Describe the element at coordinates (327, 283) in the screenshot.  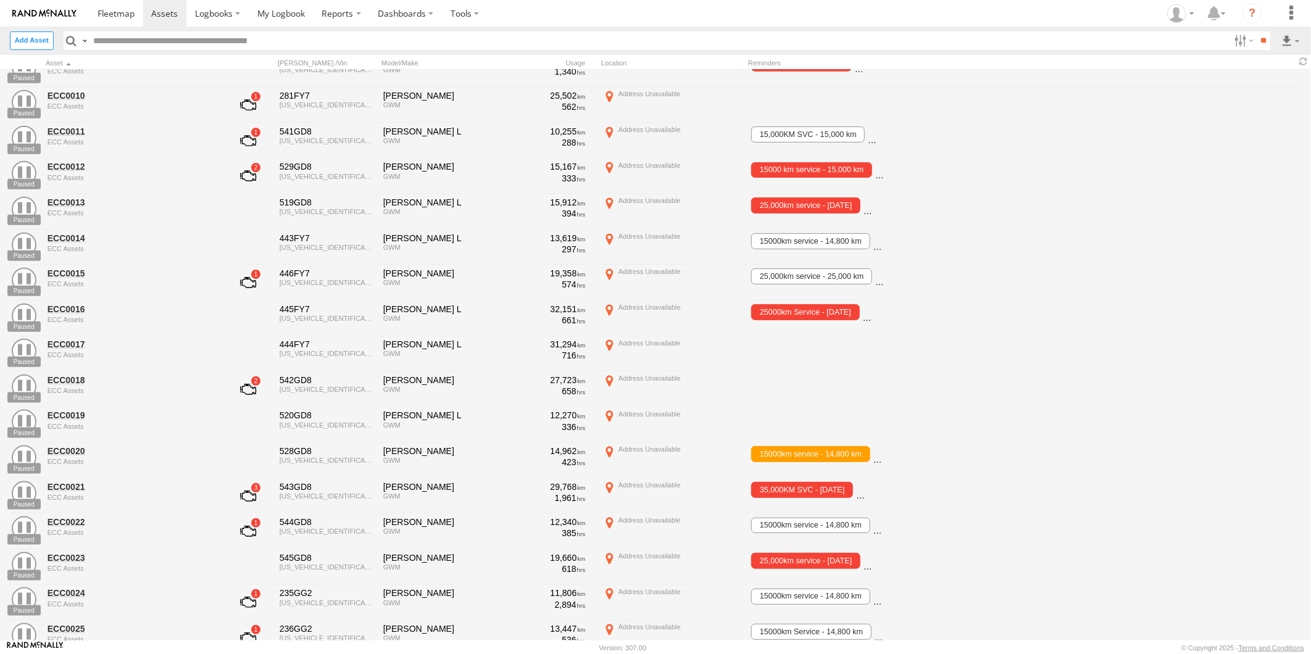
I see `div: LGWDCF194NJ633621` at that location.